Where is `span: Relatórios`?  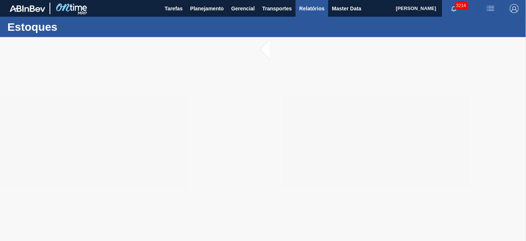 span: Relatórios is located at coordinates (312, 9).